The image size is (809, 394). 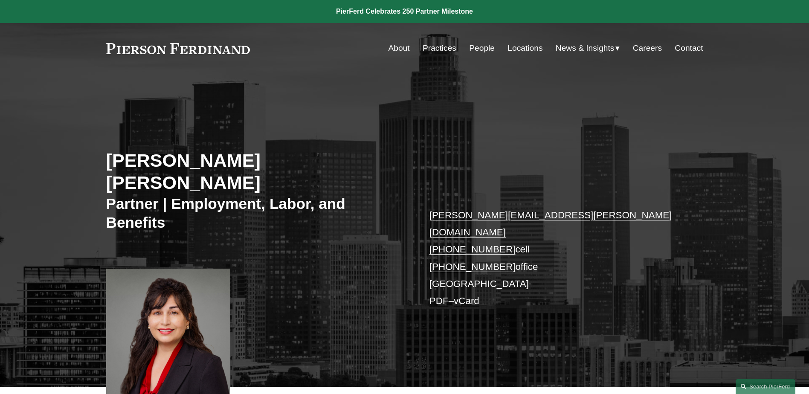 I want to click on a: Search this site, so click(x=765, y=386).